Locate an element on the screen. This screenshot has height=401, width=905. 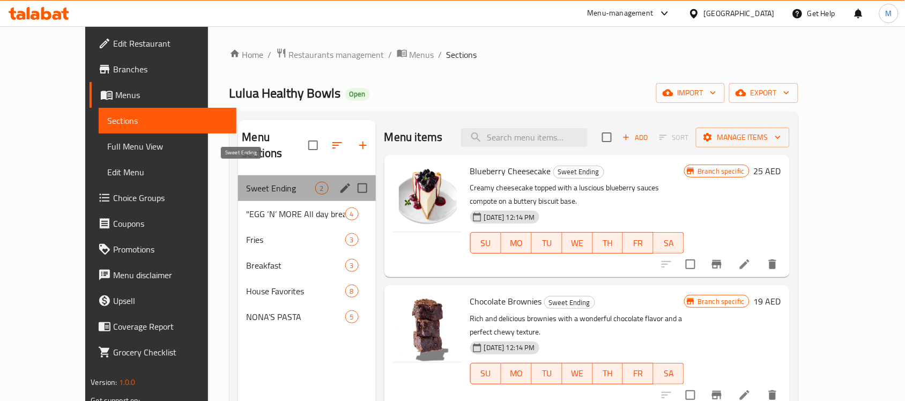
span: Open is located at coordinates (358, 94).